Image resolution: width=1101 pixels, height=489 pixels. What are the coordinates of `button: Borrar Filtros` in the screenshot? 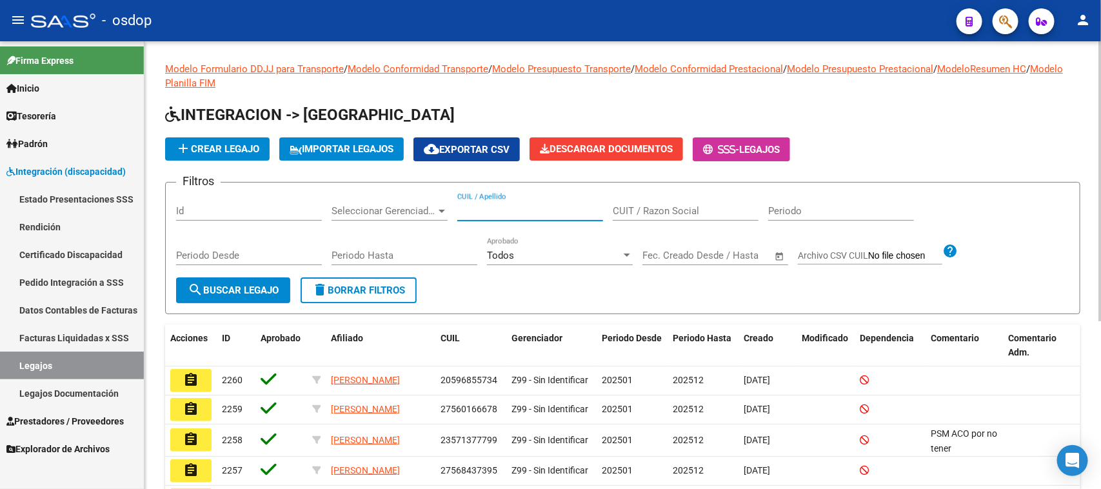 It's located at (359, 290).